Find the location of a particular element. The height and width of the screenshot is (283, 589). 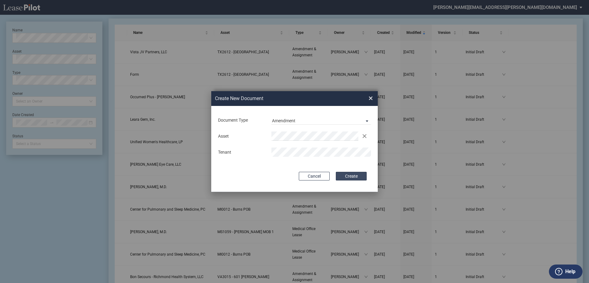

div: Document Type is located at coordinates (241, 120).